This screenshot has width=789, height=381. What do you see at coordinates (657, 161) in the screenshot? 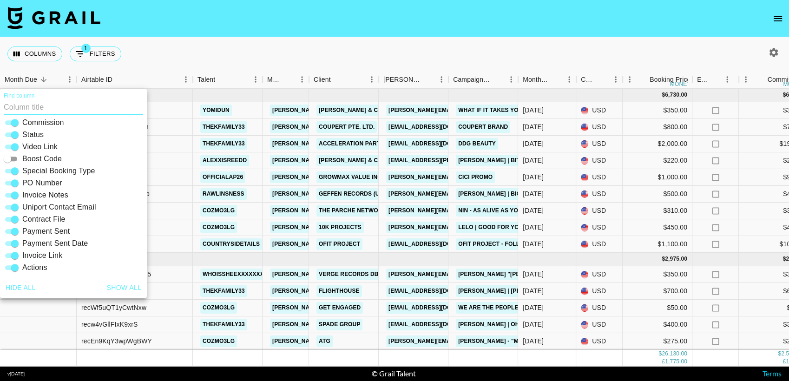
I see `div: $220.00` at bounding box center [657, 161].